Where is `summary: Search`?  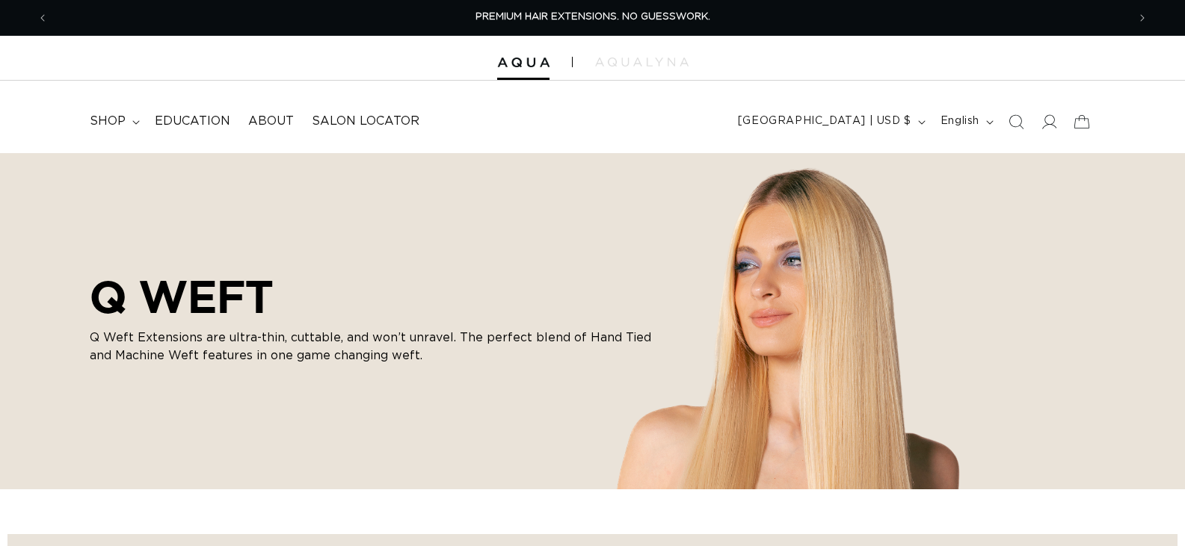
summary: Search is located at coordinates (1016, 122).